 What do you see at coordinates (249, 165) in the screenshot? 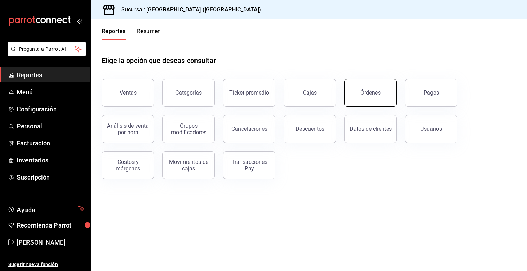
I see `button: Transacciones Pay` at bounding box center [249, 165].